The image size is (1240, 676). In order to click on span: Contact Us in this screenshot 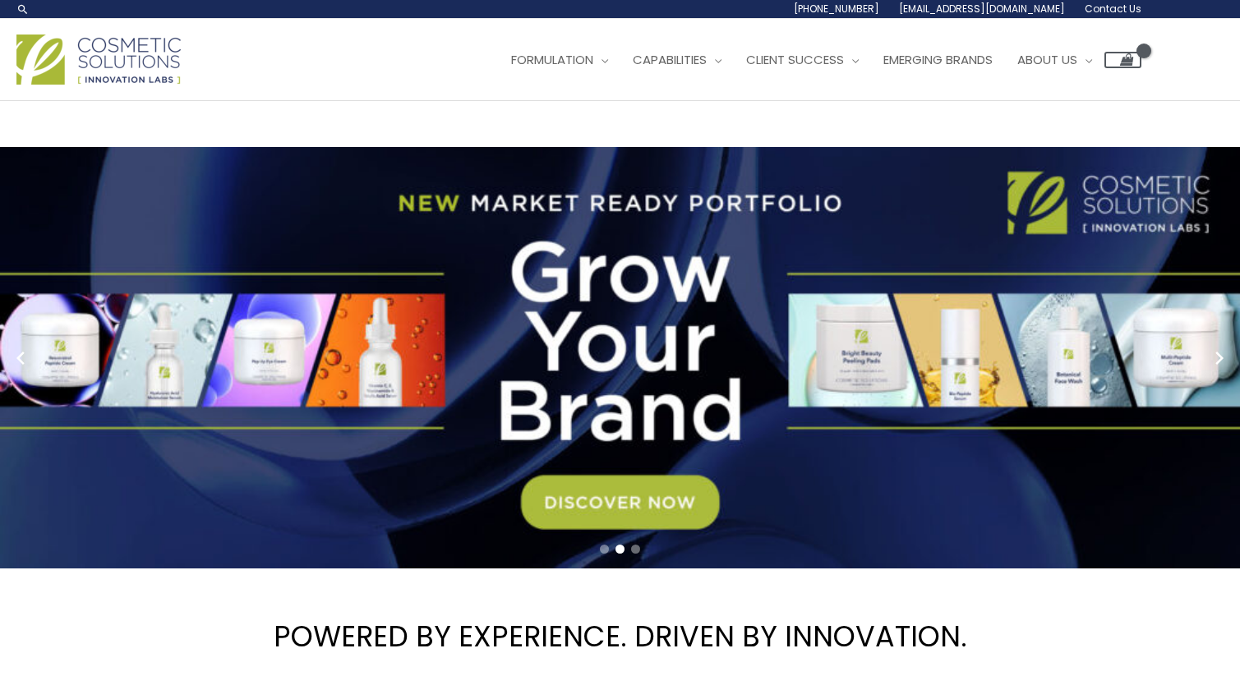, I will do `click(1112, 8)`.